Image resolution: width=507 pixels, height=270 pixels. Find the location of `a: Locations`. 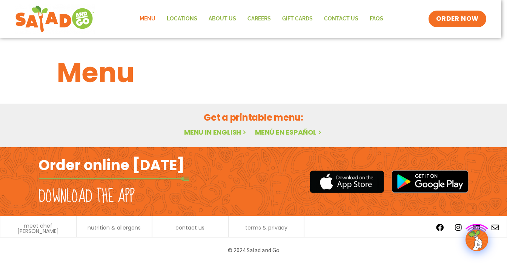

a: Locations is located at coordinates (182, 19).